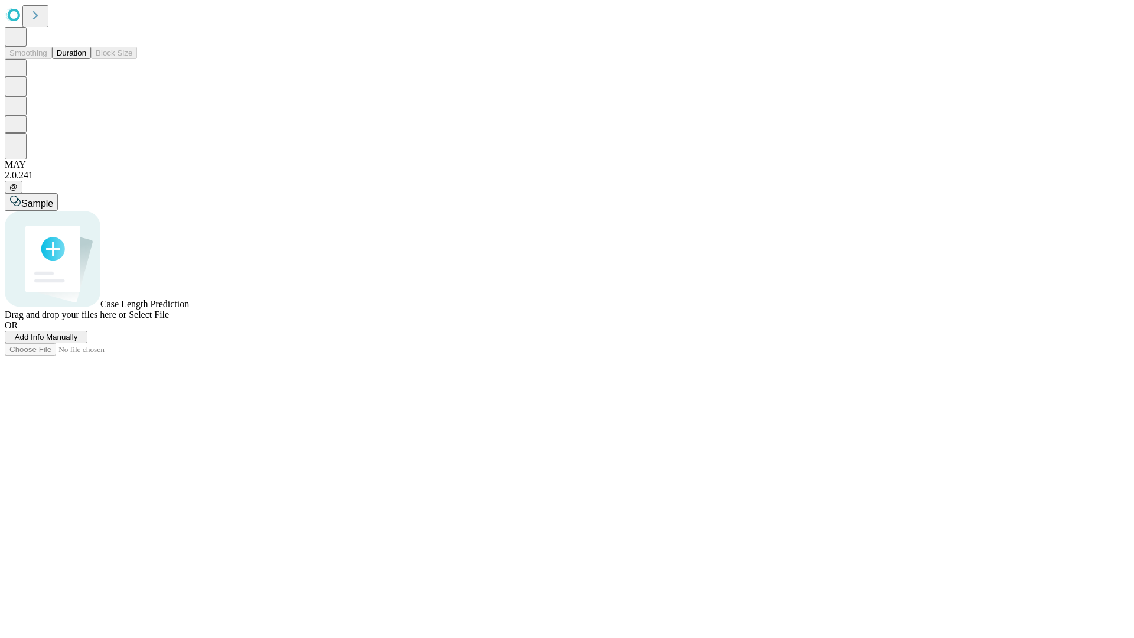 This screenshot has height=638, width=1134. I want to click on div: 2.0.241, so click(567, 175).